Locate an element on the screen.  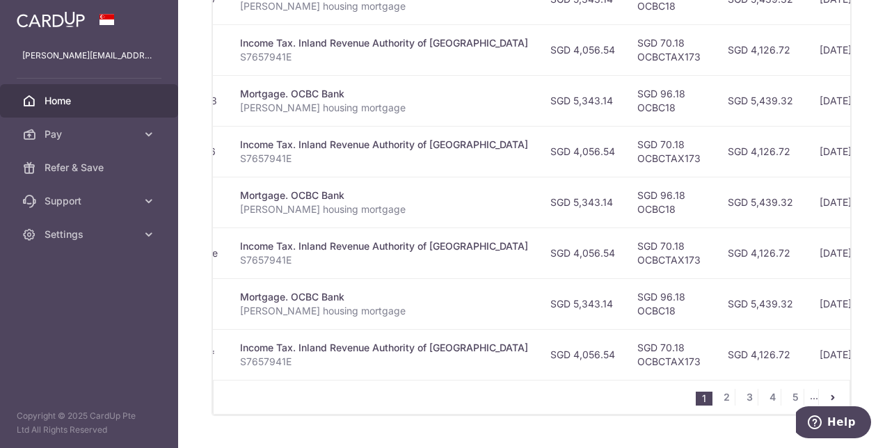
span: Pay is located at coordinates (90, 134).